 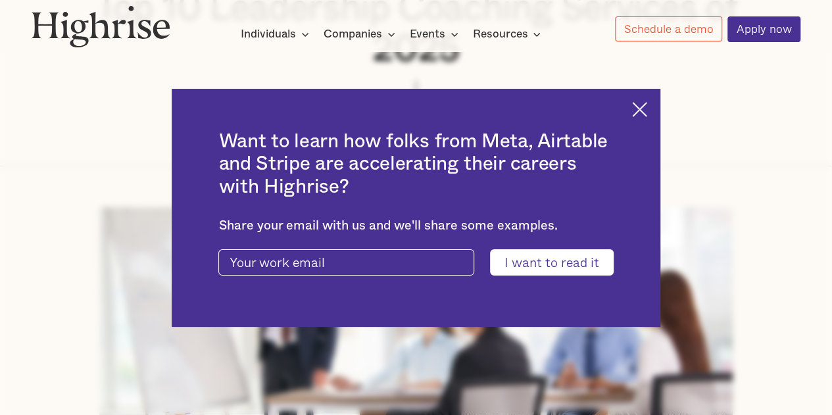 What do you see at coordinates (101, 26) in the screenshot?
I see `img: Highrise logo` at bounding box center [101, 26].